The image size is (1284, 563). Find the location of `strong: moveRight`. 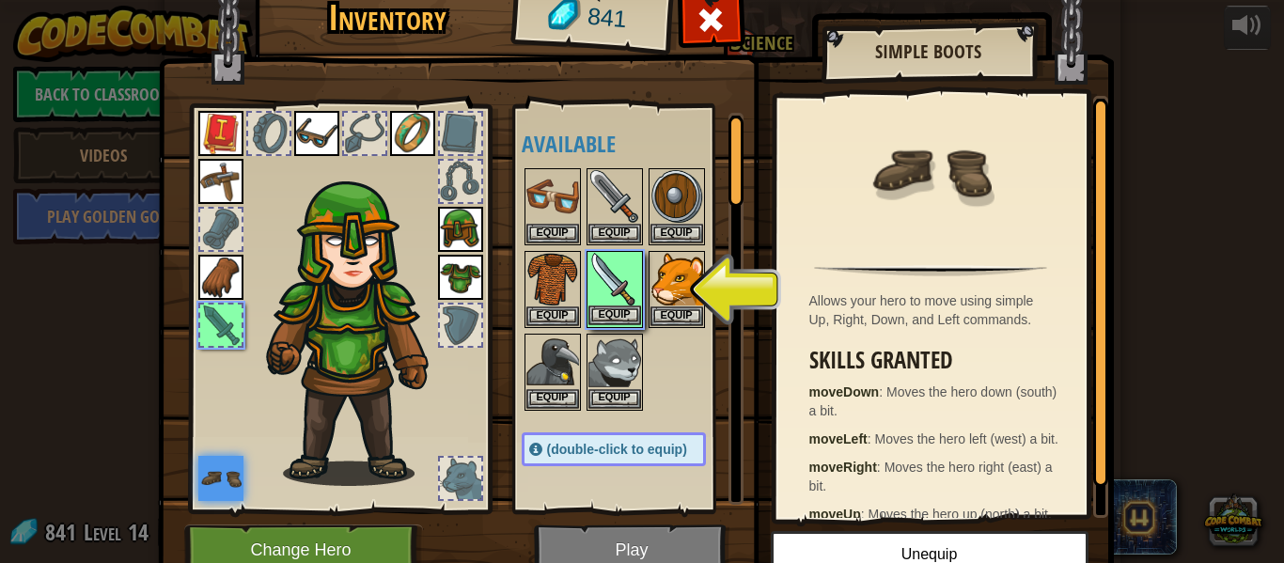

strong: moveRight is located at coordinates (843, 467).